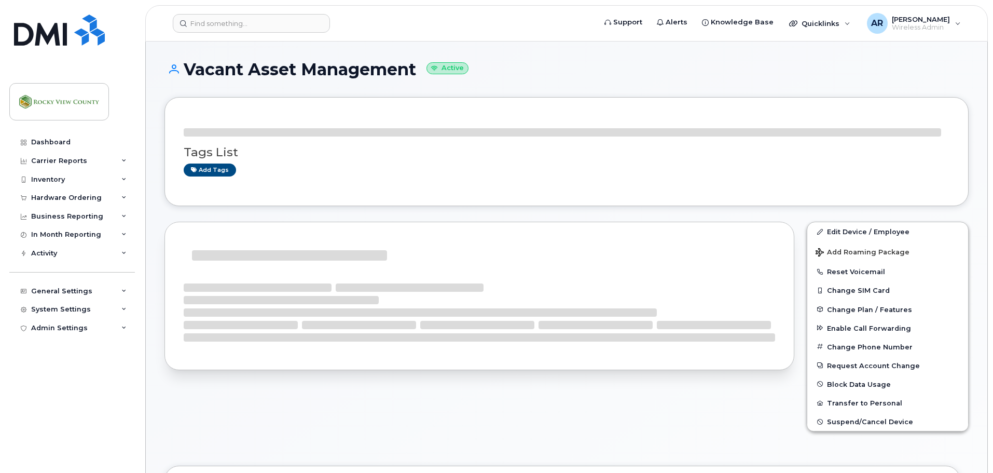  I want to click on a: Add tags, so click(210, 170).